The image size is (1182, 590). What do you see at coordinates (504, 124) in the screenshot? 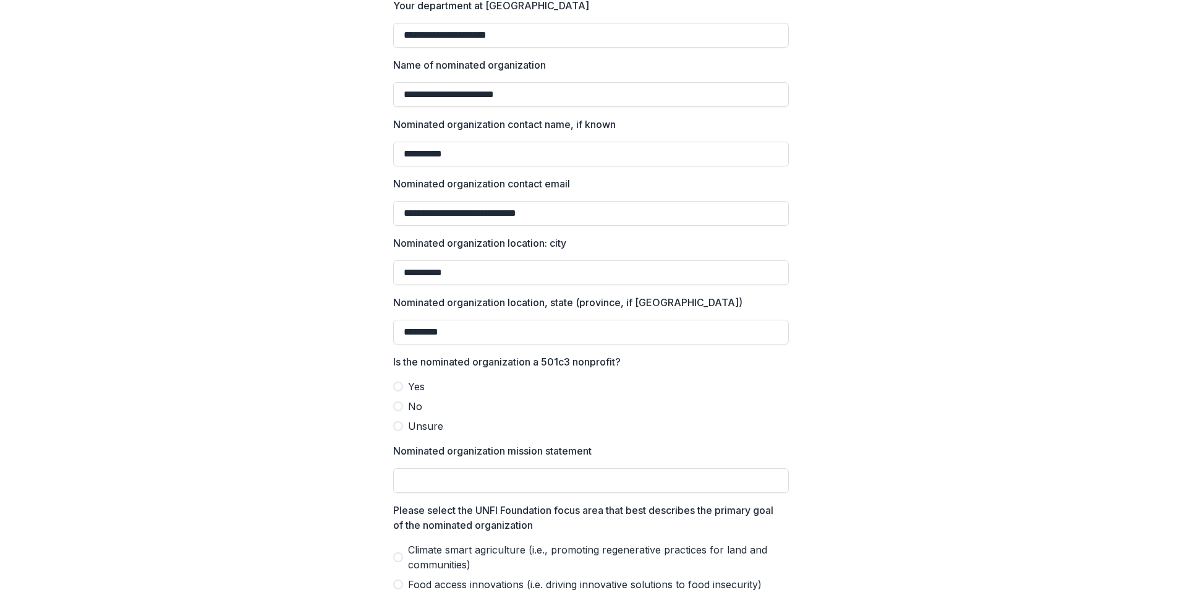
I see `p: Nominated organization contact name, if known` at bounding box center [504, 124].